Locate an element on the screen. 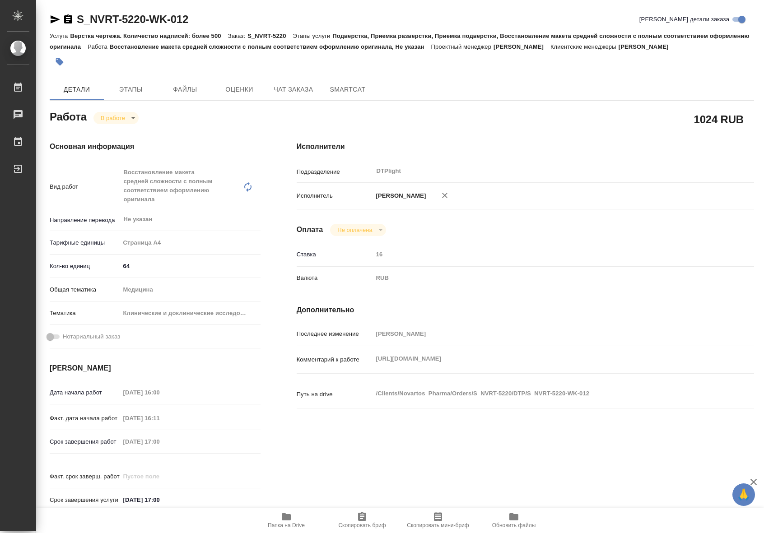 This screenshot has height=533, width=764. h4: Основная информация is located at coordinates (155, 147).